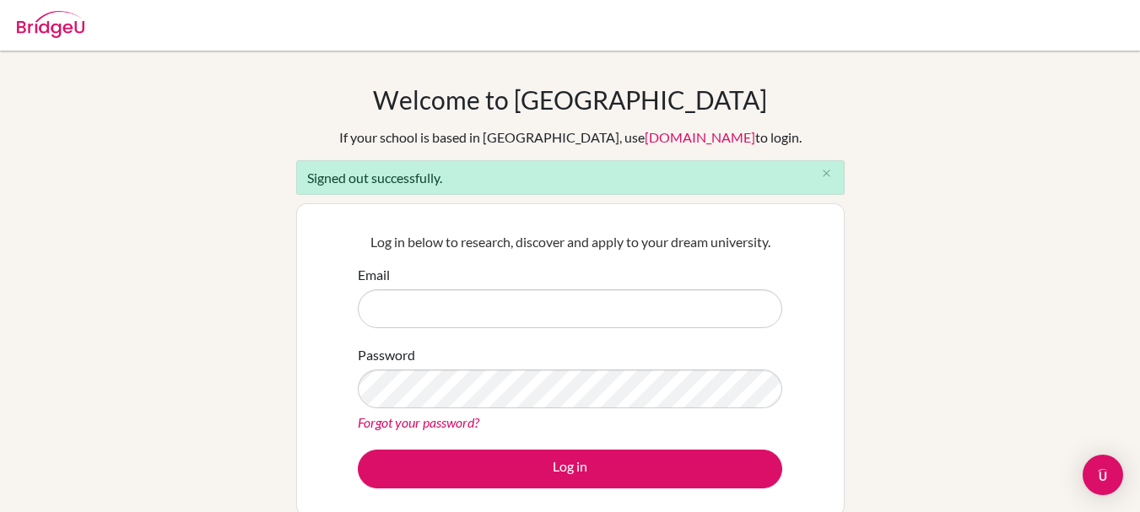  I want to click on label: Password, so click(386, 355).